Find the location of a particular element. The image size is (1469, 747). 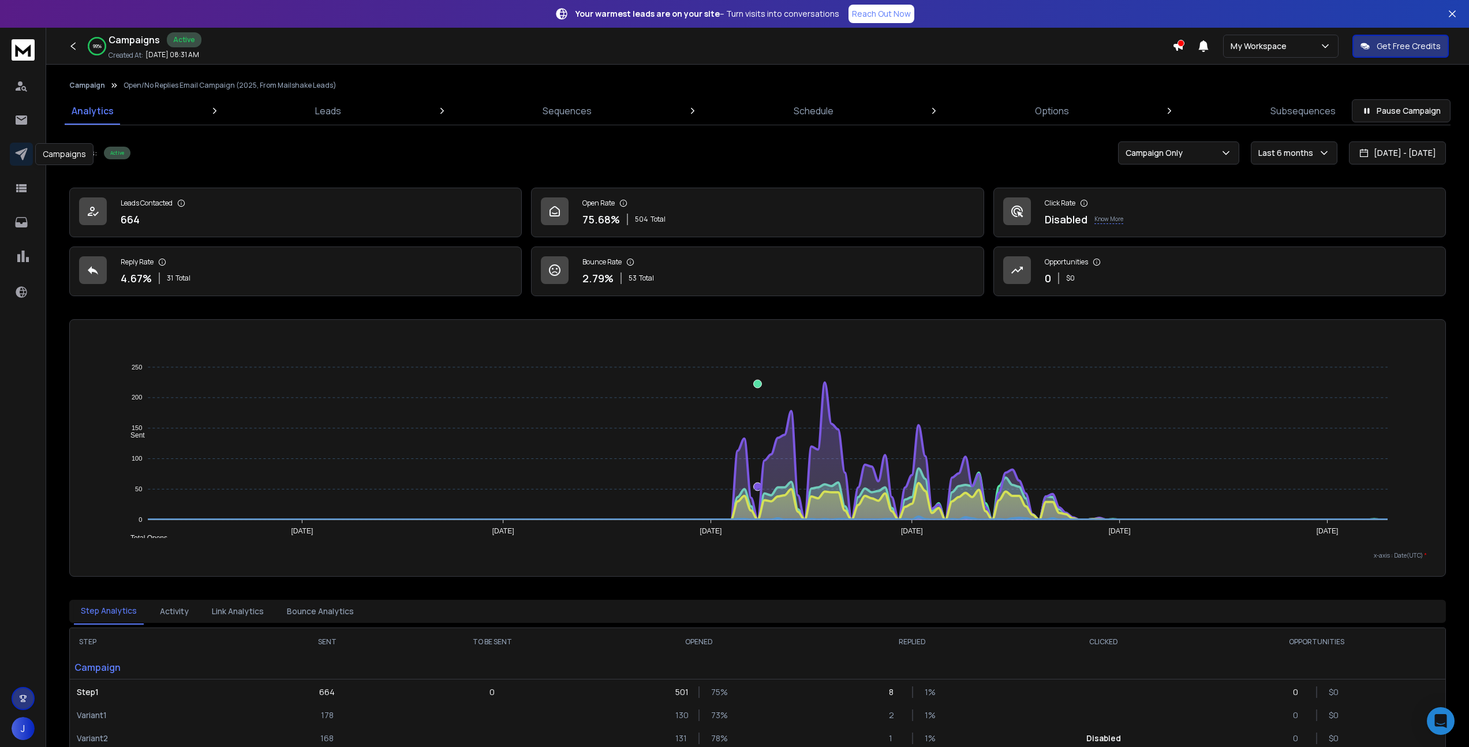

a: Reach Out Now is located at coordinates (881, 14).